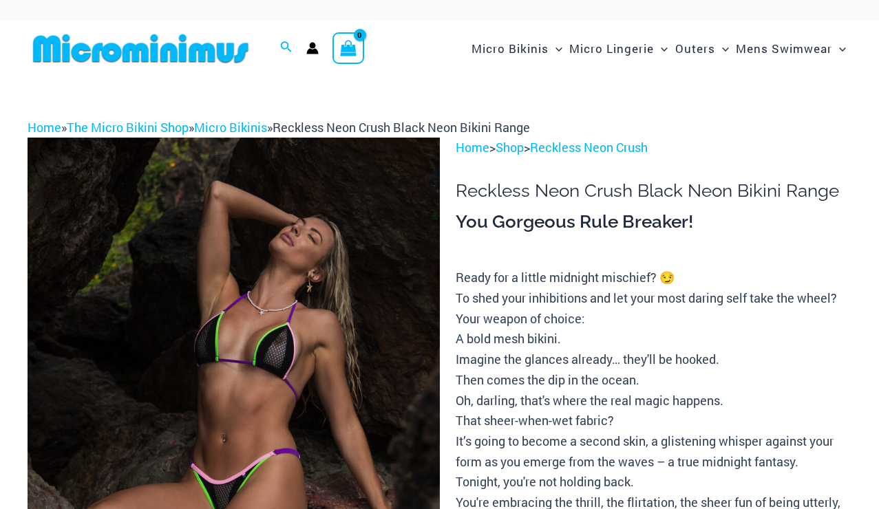 This screenshot has width=879, height=509. What do you see at coordinates (784, 48) in the screenshot?
I see `span: Mens Swimwear` at bounding box center [784, 48].